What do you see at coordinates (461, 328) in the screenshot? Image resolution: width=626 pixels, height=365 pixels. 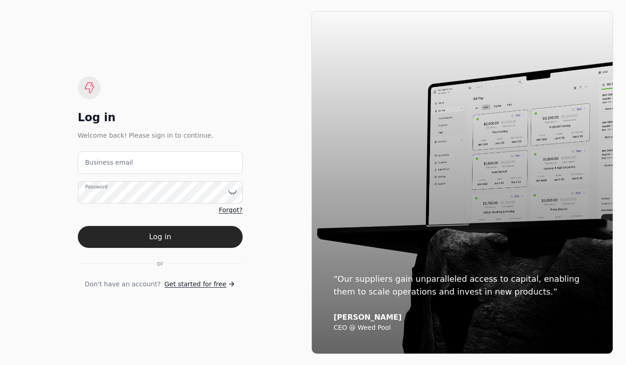 I see `div: CEO @ Weed Pool` at bounding box center [461, 328].